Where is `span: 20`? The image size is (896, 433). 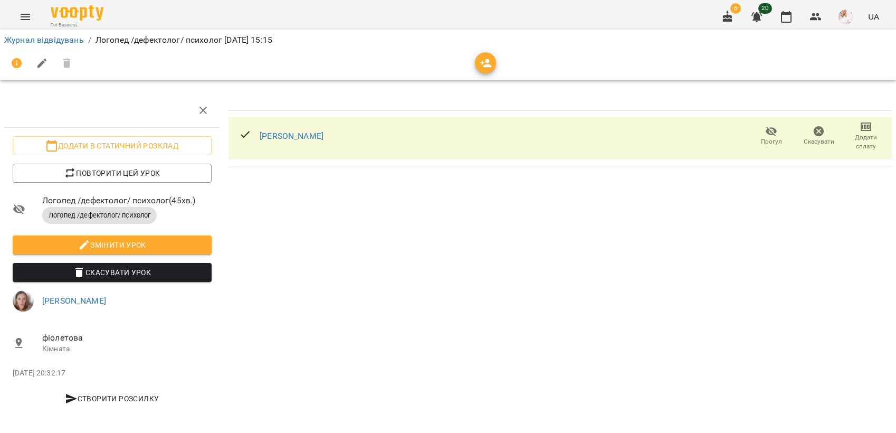 span: 20 is located at coordinates (765, 8).